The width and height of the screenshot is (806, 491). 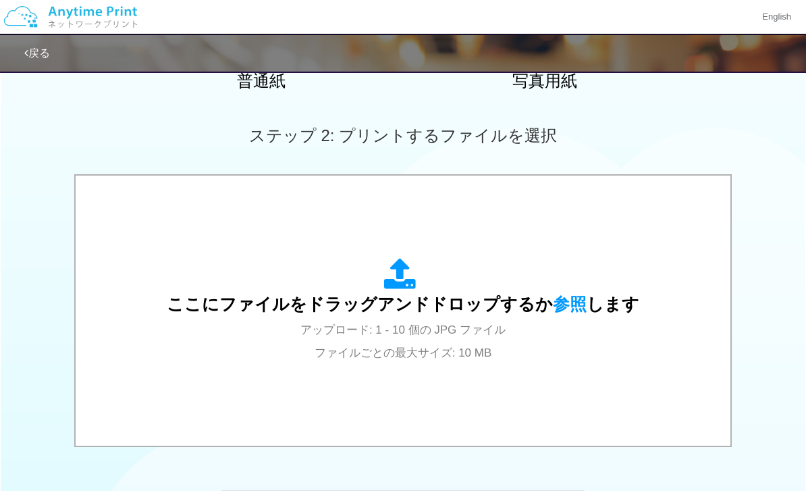 What do you see at coordinates (403, 341) in the screenshot?
I see `span: アップロード: 1 - 10 個の JPG ファイル ファイルごとの最大サイズ: 10 MB` at bounding box center [403, 341].